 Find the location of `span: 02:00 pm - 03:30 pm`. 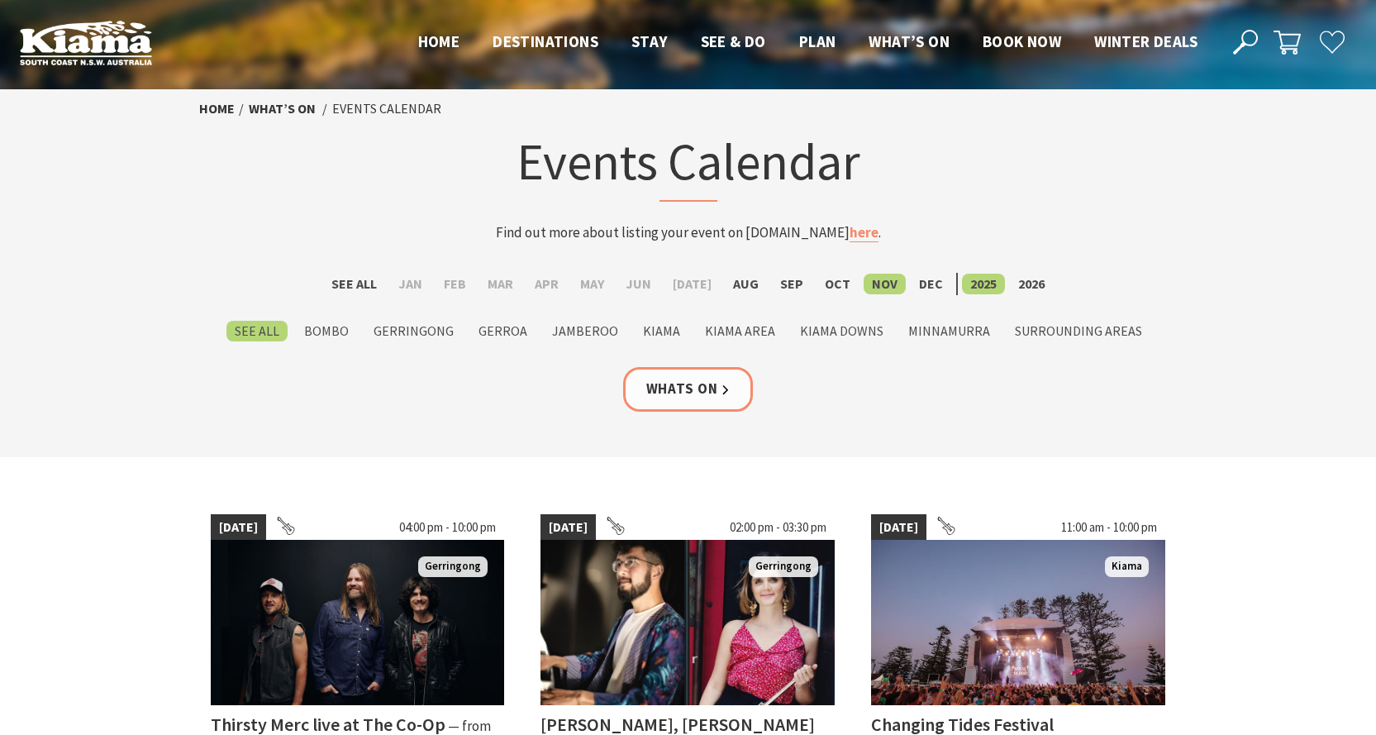

span: 02:00 pm - 03:30 pm is located at coordinates (778, 527).